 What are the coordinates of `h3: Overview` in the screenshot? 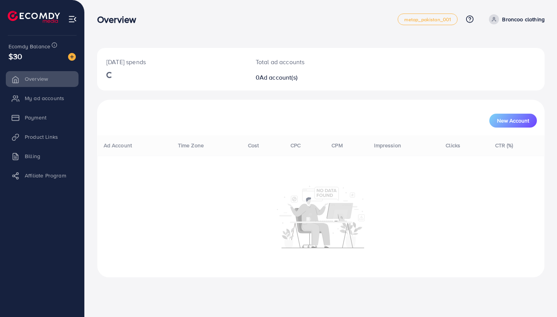 It's located at (119, 19).